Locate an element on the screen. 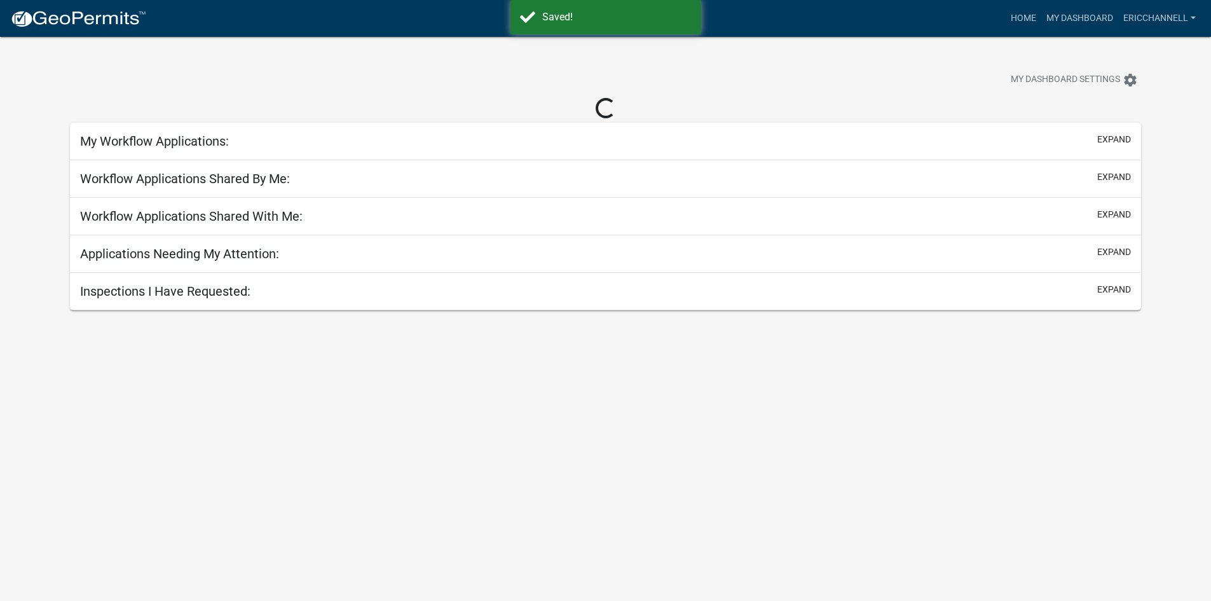  h5: Workflow Applications Shared By Me: is located at coordinates (185, 179).